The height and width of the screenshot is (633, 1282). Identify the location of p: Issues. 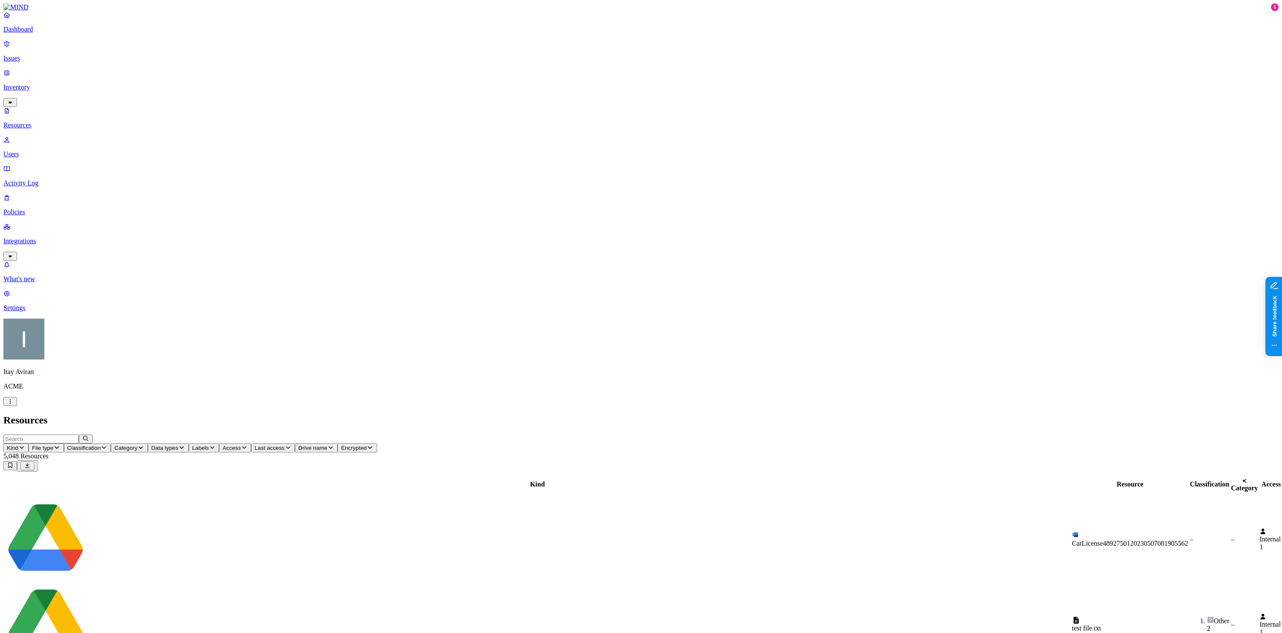
(641, 58).